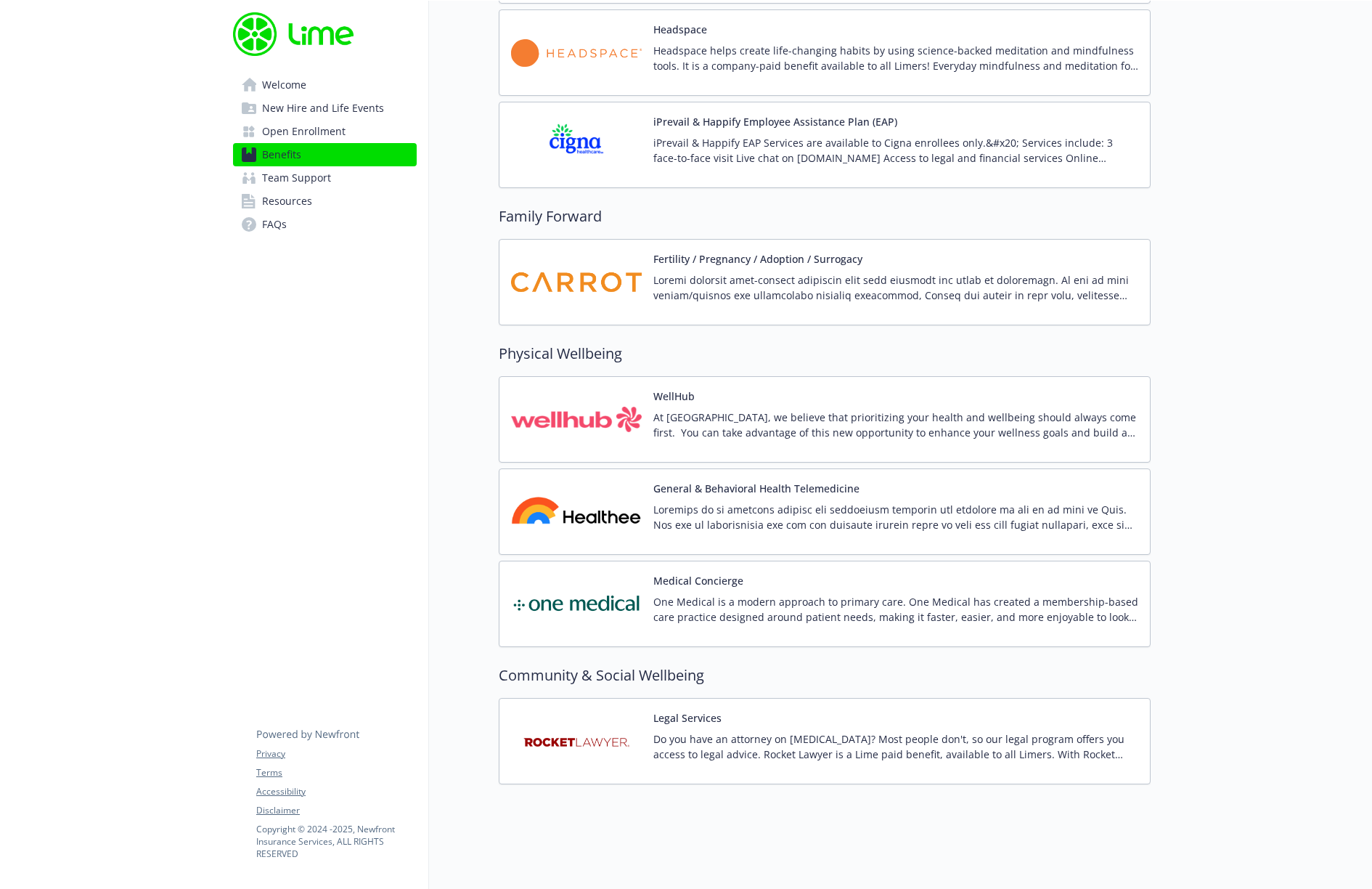 The width and height of the screenshot is (1372, 889). I want to click on img: Rocket Lawyer Inc carrier logo, so click(577, 741).